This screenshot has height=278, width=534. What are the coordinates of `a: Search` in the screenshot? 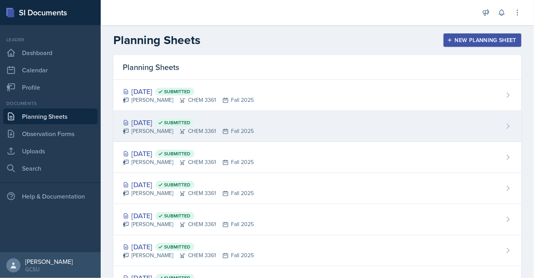 It's located at (50, 168).